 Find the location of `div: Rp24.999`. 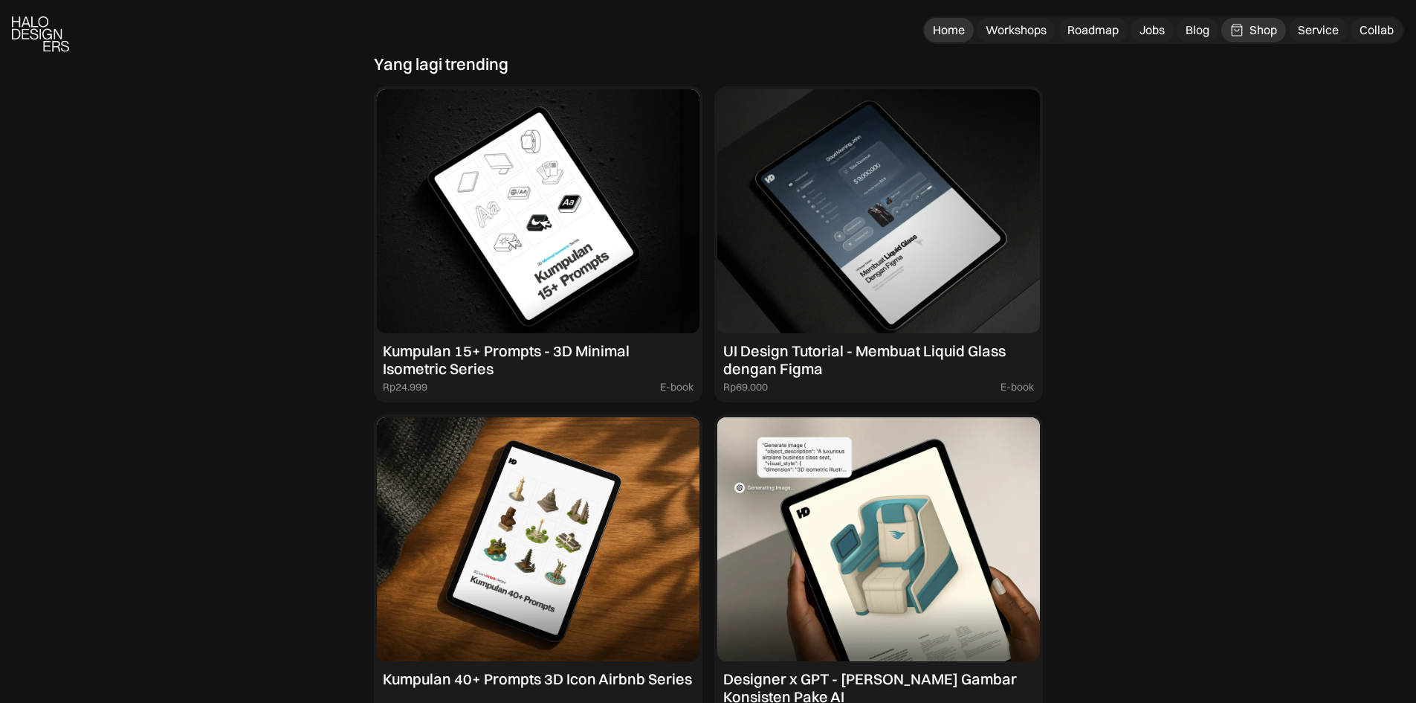

div: Rp24.999 is located at coordinates (405, 387).